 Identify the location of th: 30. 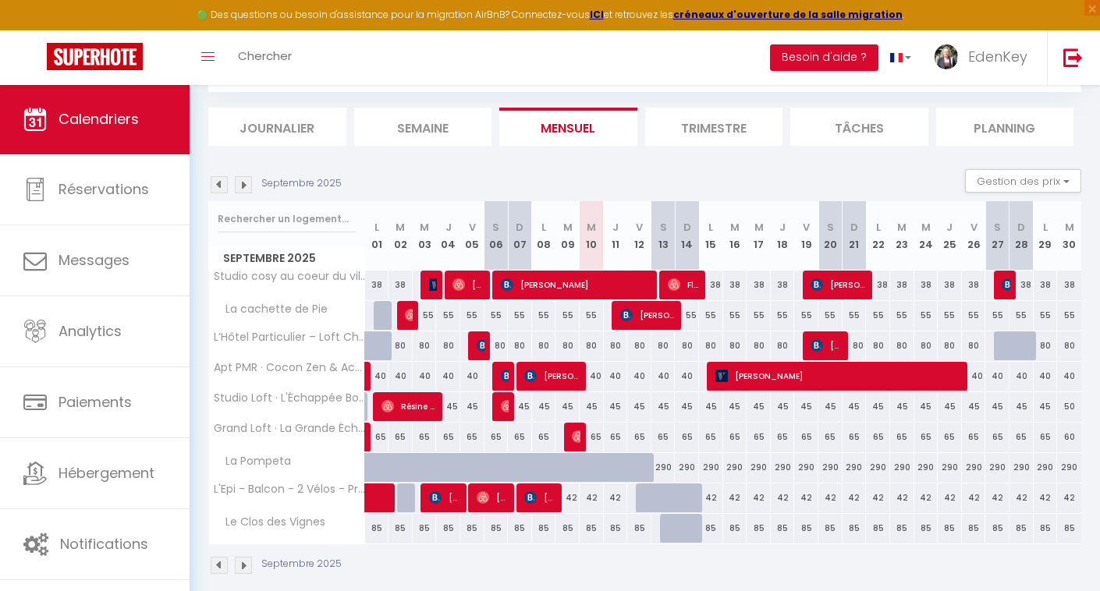
(1068, 236).